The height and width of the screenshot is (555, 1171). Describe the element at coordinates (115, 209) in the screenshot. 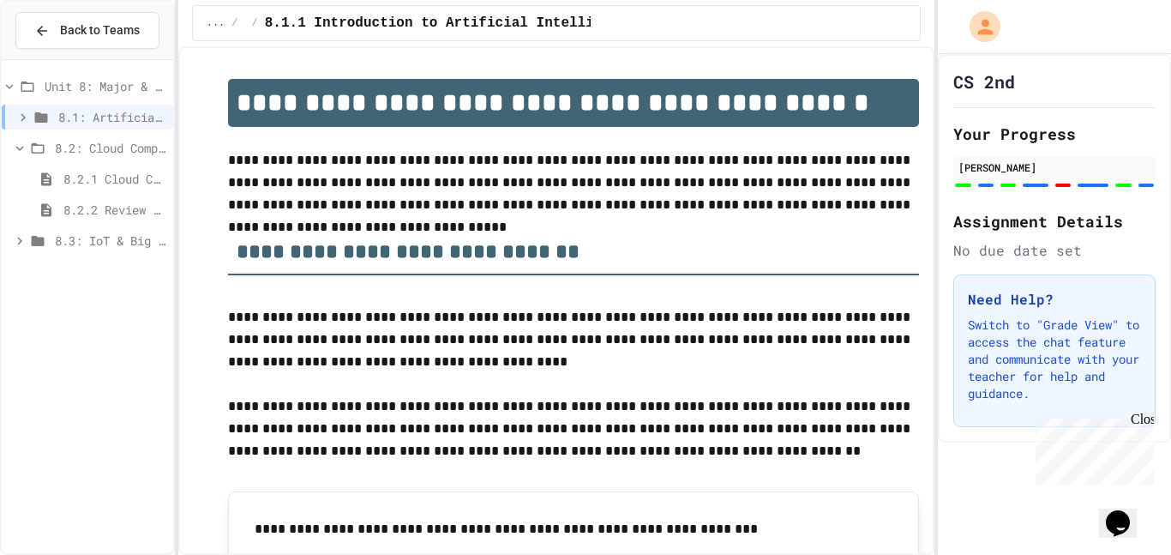

I see `span: 8.2.2 Review - Cloud Computing` at that location.